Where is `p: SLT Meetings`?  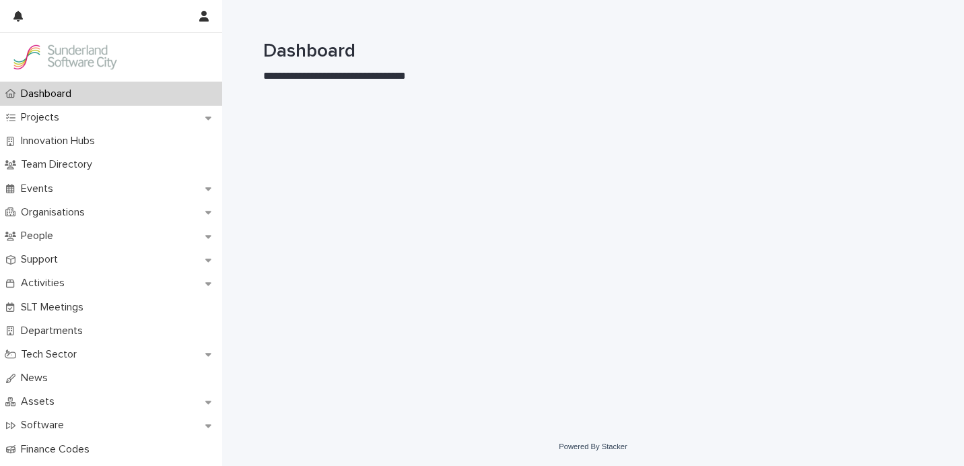 p: SLT Meetings is located at coordinates (55, 307).